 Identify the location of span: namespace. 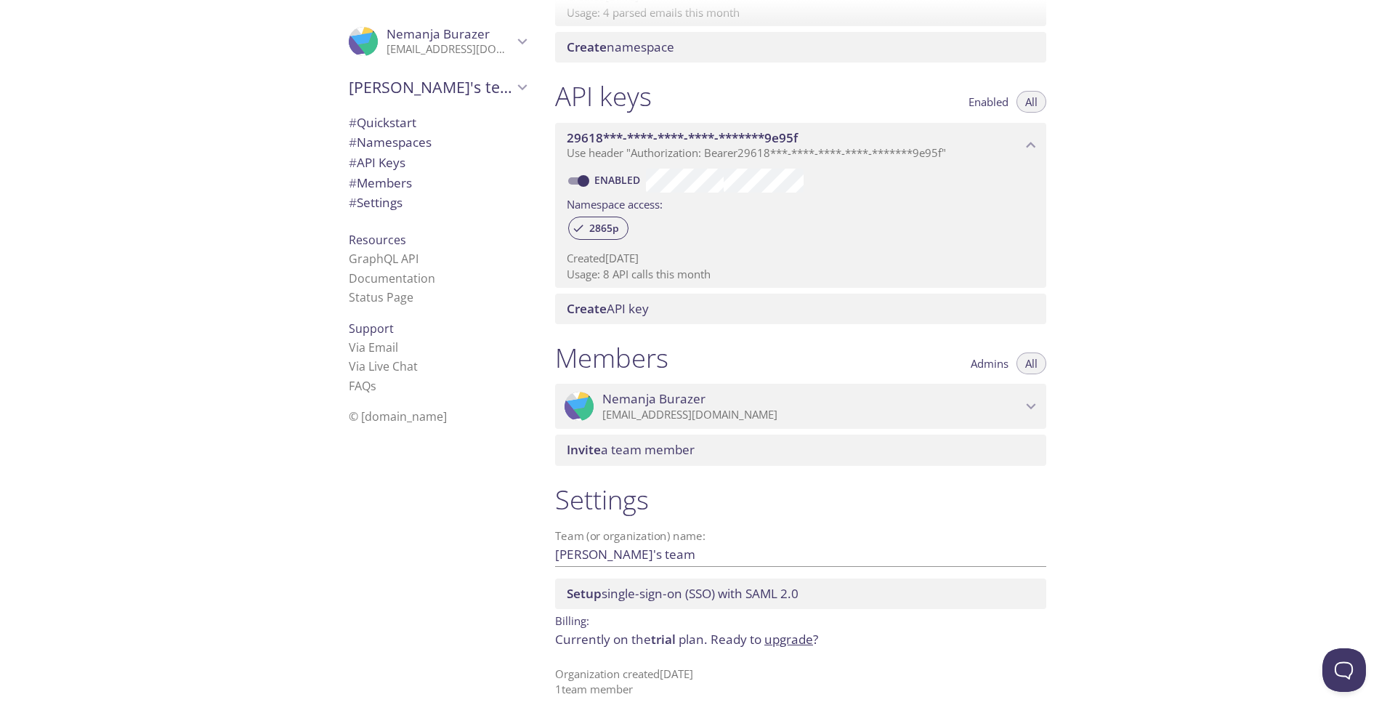
(620, 46).